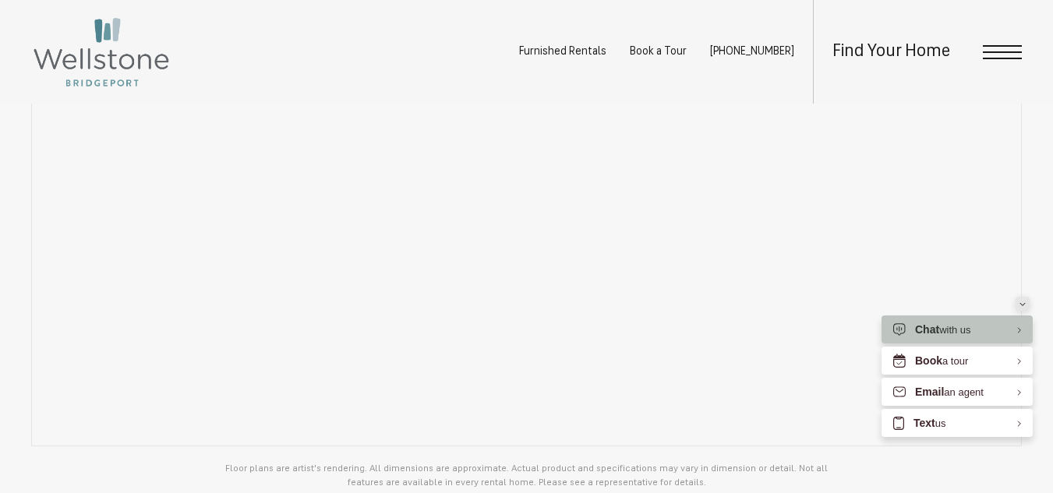  Describe the element at coordinates (563, 51) in the screenshot. I see `a: Furnished Rentals` at that location.